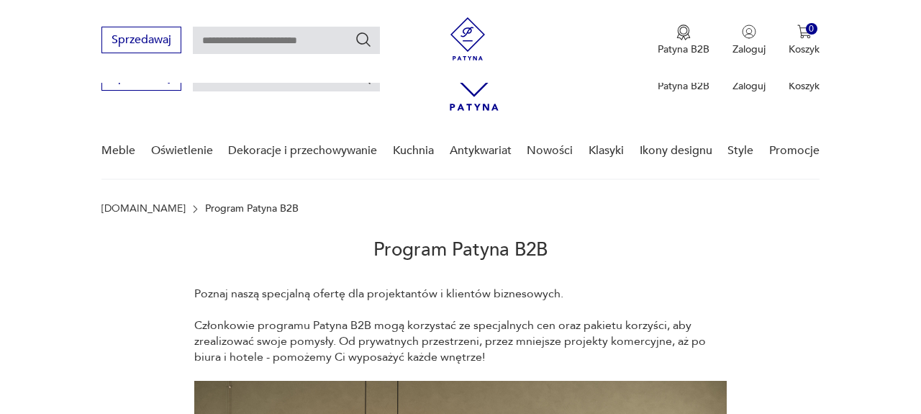 This screenshot has width=921, height=414. Describe the element at coordinates (684, 32) in the screenshot. I see `img: Ikona medalu` at that location.